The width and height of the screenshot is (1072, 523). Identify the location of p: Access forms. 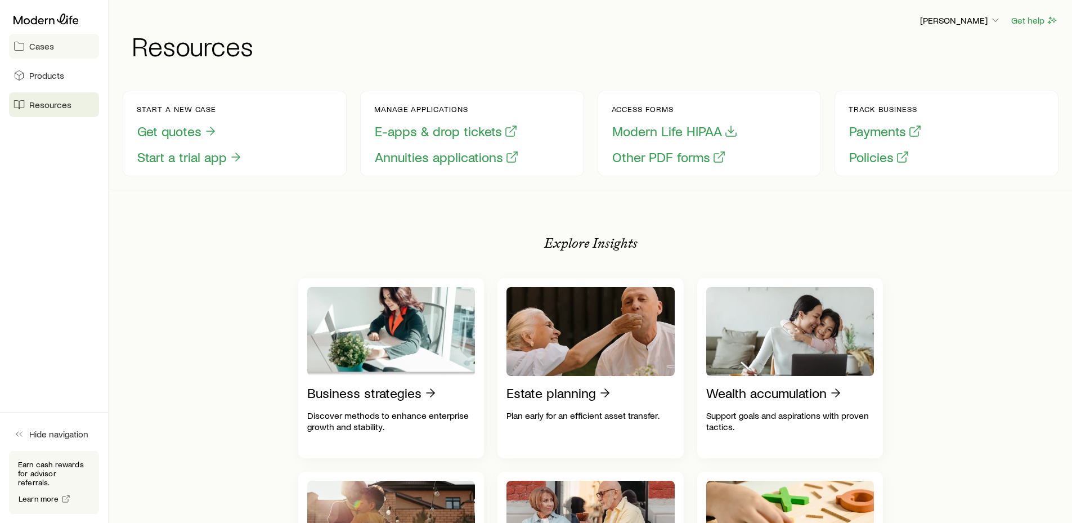
(675, 109).